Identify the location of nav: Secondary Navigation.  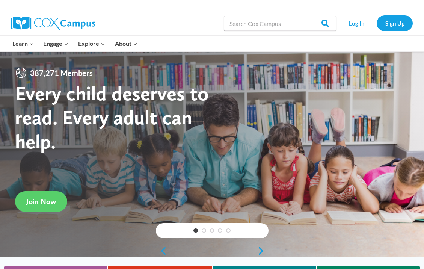
(377, 23).